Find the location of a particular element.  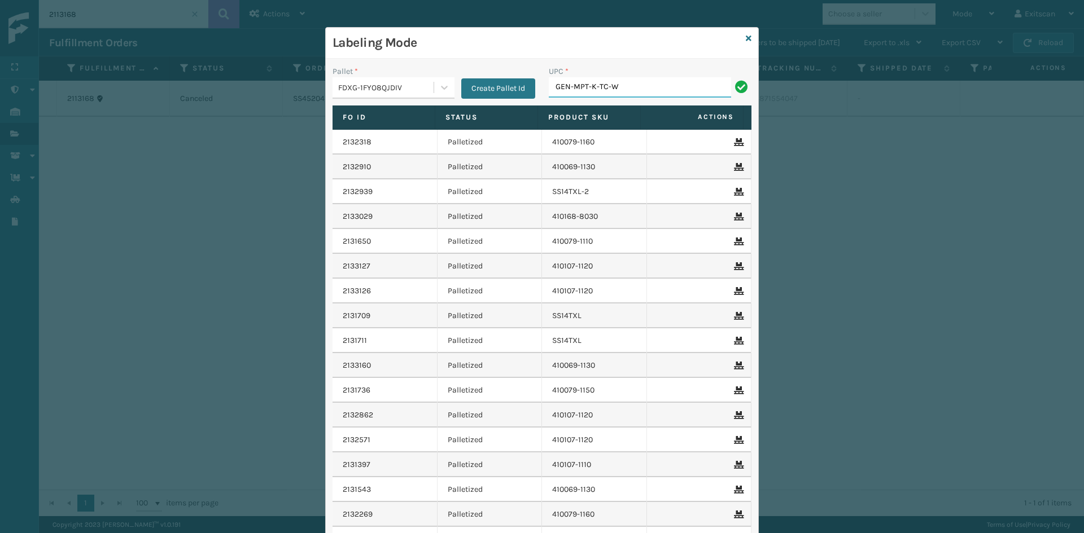

td: 410079-1150 is located at coordinates (594, 391).